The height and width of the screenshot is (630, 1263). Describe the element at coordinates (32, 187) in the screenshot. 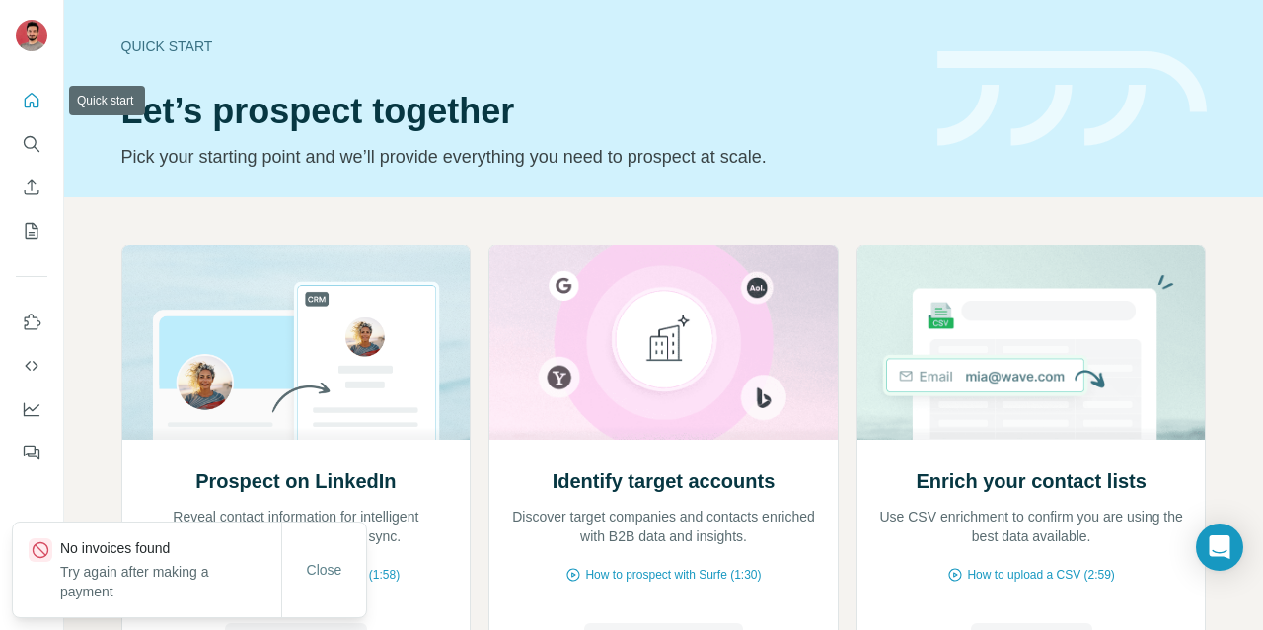

I see `button: Enrich CSV` at that location.